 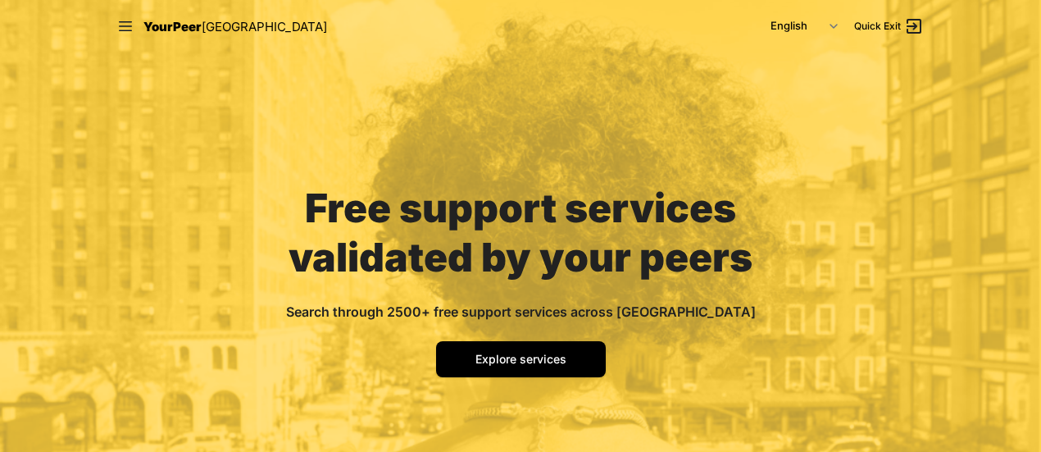 What do you see at coordinates (520, 358) in the screenshot?
I see `span: Explore services` at bounding box center [520, 358].